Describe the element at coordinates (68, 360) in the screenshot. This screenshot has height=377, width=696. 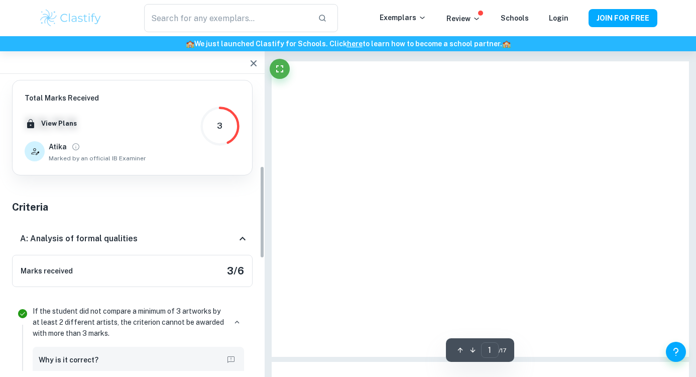
I see `h6: Why is it correct?` at that location.